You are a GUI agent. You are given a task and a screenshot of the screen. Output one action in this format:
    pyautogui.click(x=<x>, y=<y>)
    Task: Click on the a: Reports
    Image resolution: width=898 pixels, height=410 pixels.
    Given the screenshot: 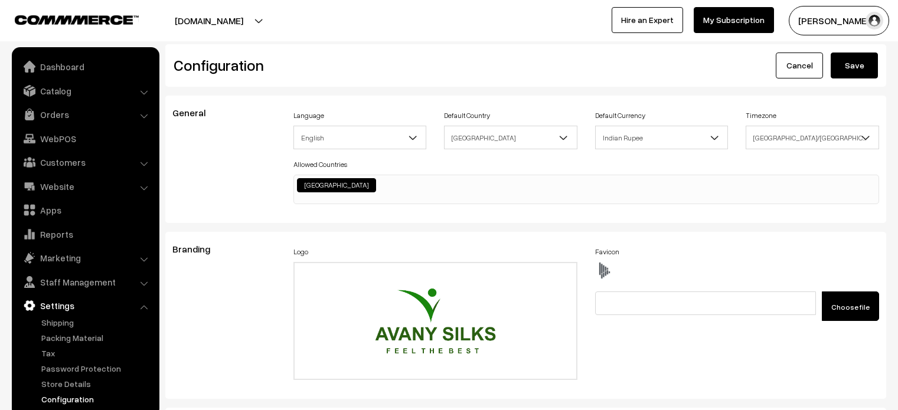 What is the action you would take?
    pyautogui.click(x=85, y=234)
    